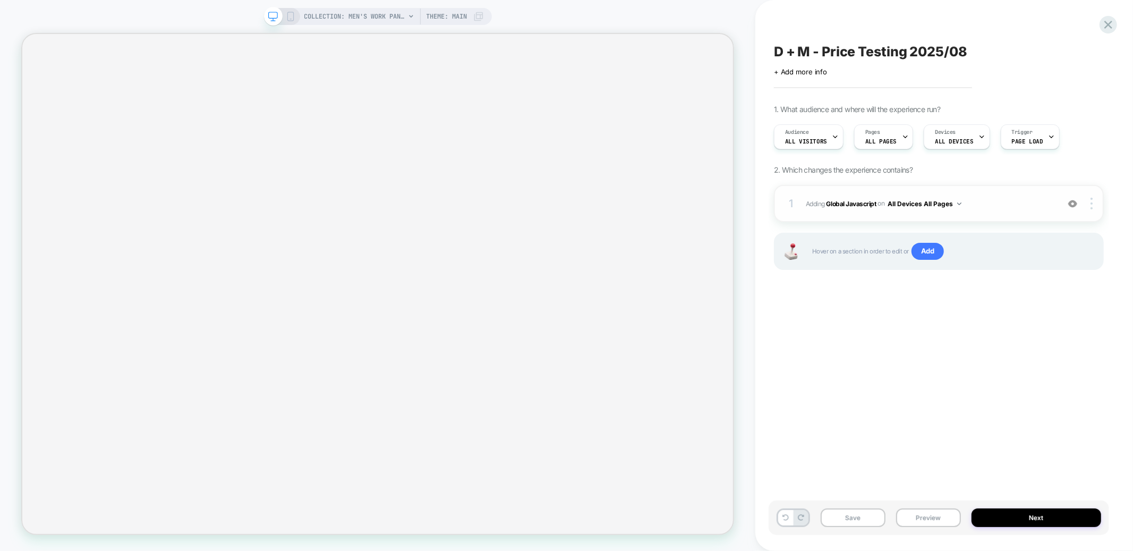 The width and height of the screenshot is (1133, 551). Describe the element at coordinates (447, 16) in the screenshot. I see `span: Theme: MAIN` at that location.